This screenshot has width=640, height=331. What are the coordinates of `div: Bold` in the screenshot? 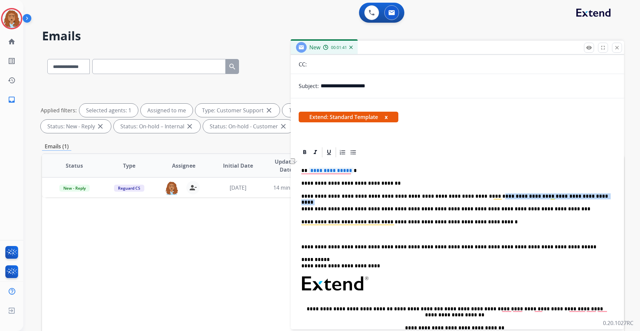 It's located at (304, 152).